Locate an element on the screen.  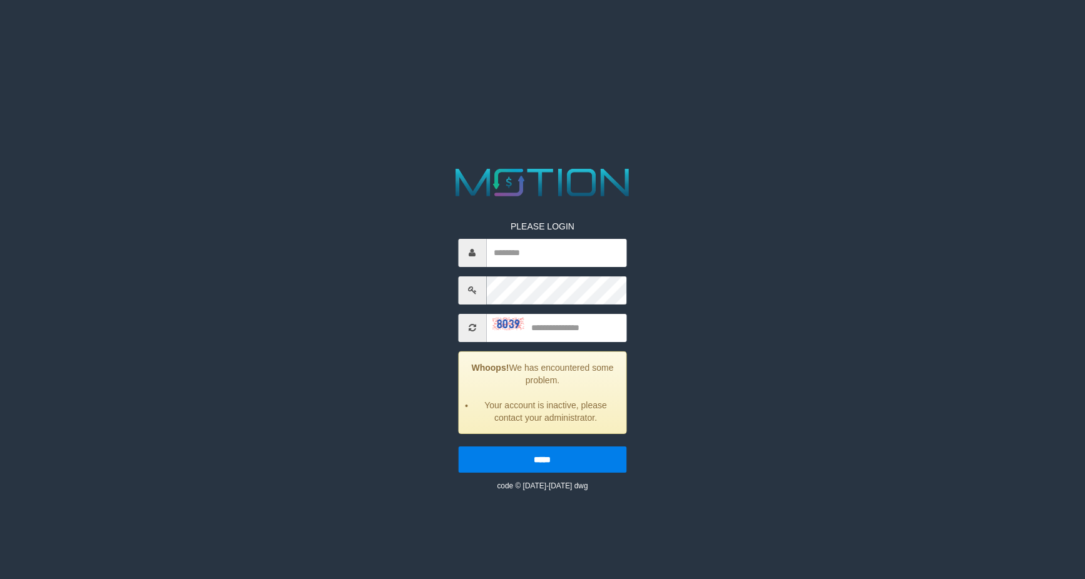
div: We has encountered some problem. is located at coordinates (542, 393).